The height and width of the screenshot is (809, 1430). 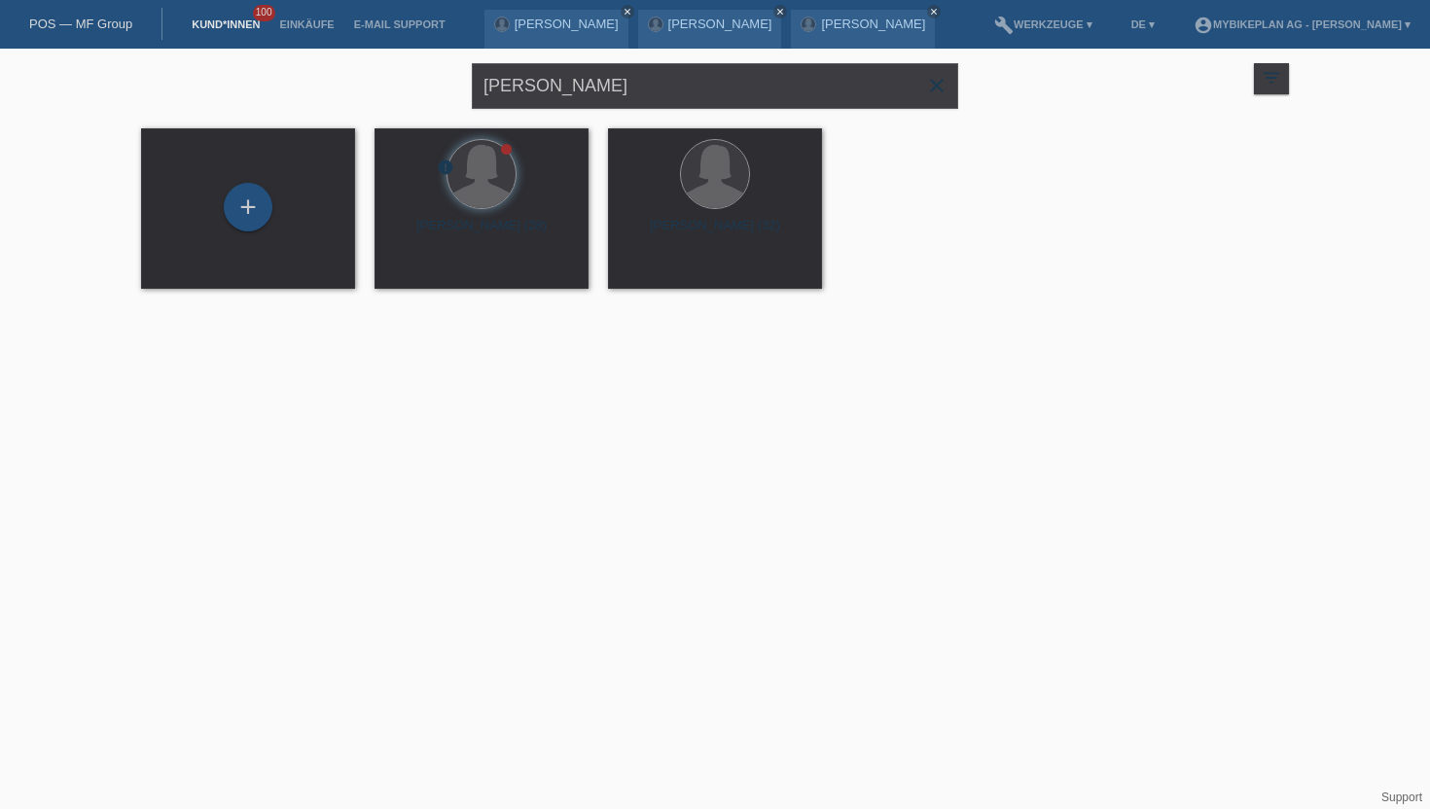 What do you see at coordinates (1042, 24) in the screenshot?
I see `a: buildWerkzeuge ▾` at bounding box center [1042, 24].